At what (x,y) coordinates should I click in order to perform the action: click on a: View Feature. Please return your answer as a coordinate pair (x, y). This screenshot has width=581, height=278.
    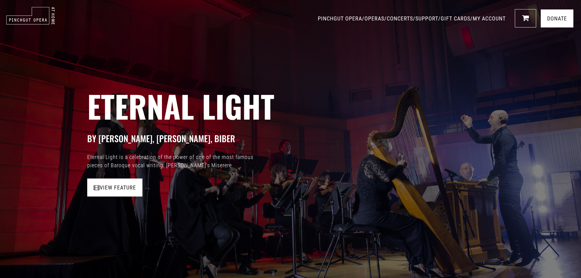
    Looking at the image, I should click on (115, 187).